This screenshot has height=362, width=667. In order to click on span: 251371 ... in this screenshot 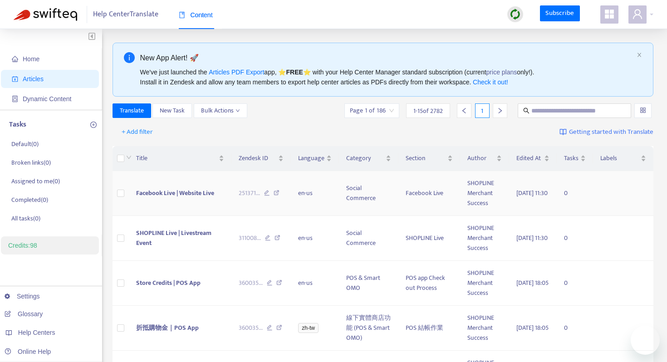, I will do `click(249, 193)`.